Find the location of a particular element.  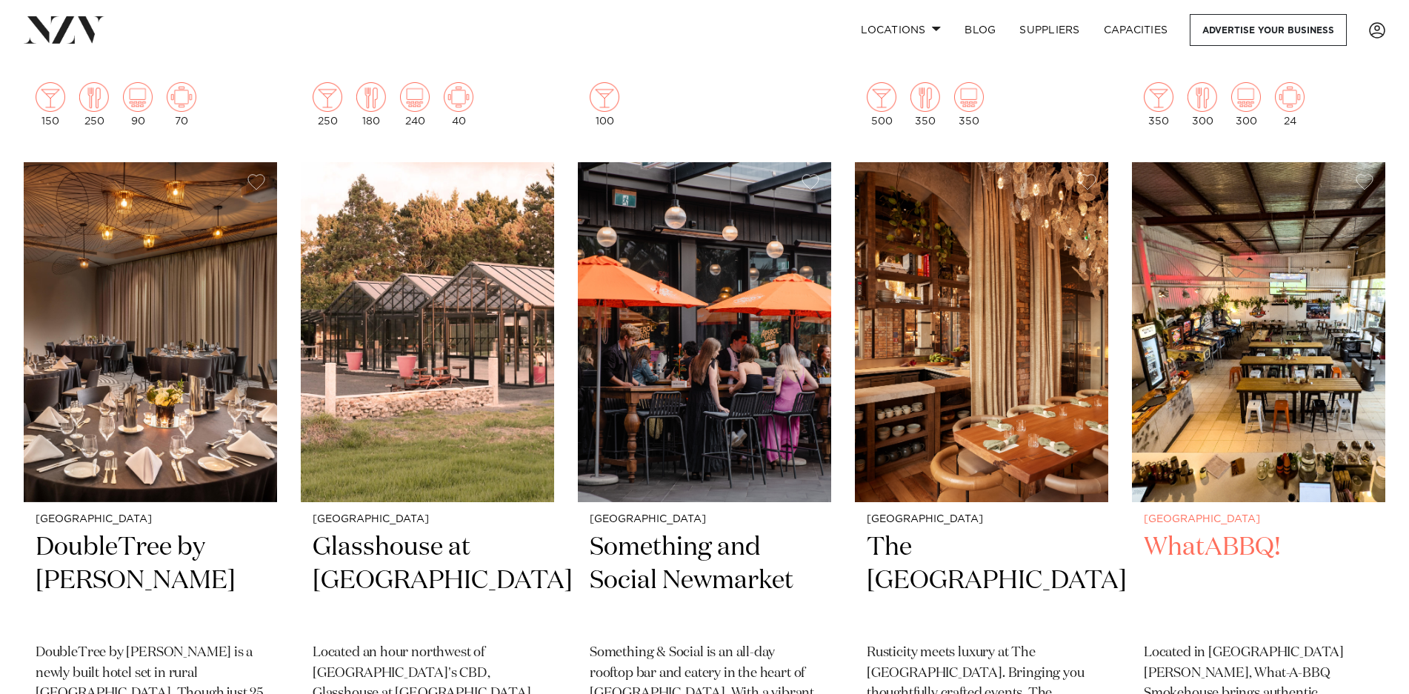

div: 100 is located at coordinates (604, 104).